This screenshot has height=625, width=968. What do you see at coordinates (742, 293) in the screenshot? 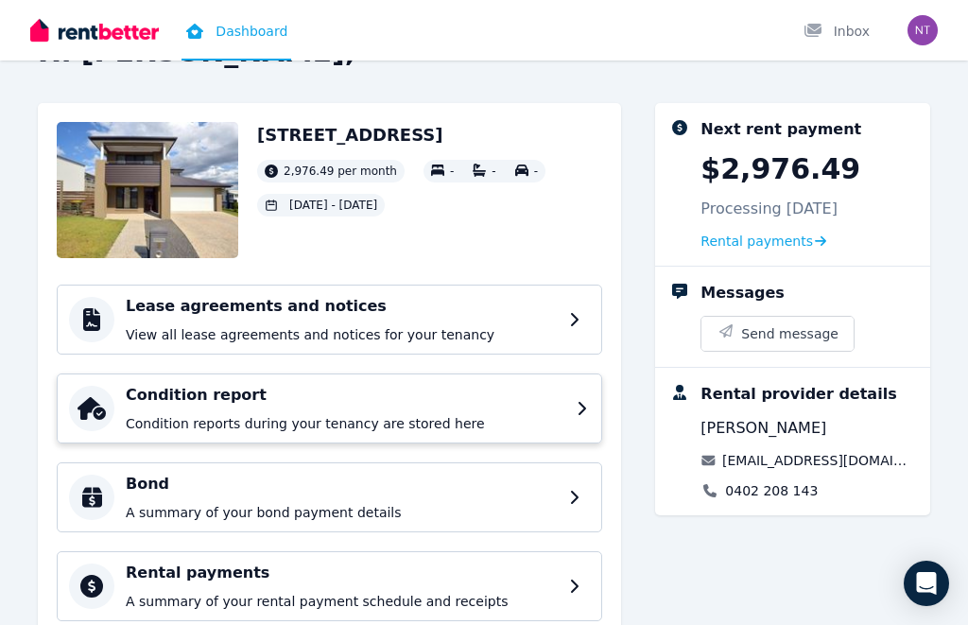
I see `div: Messages` at bounding box center [742, 293].